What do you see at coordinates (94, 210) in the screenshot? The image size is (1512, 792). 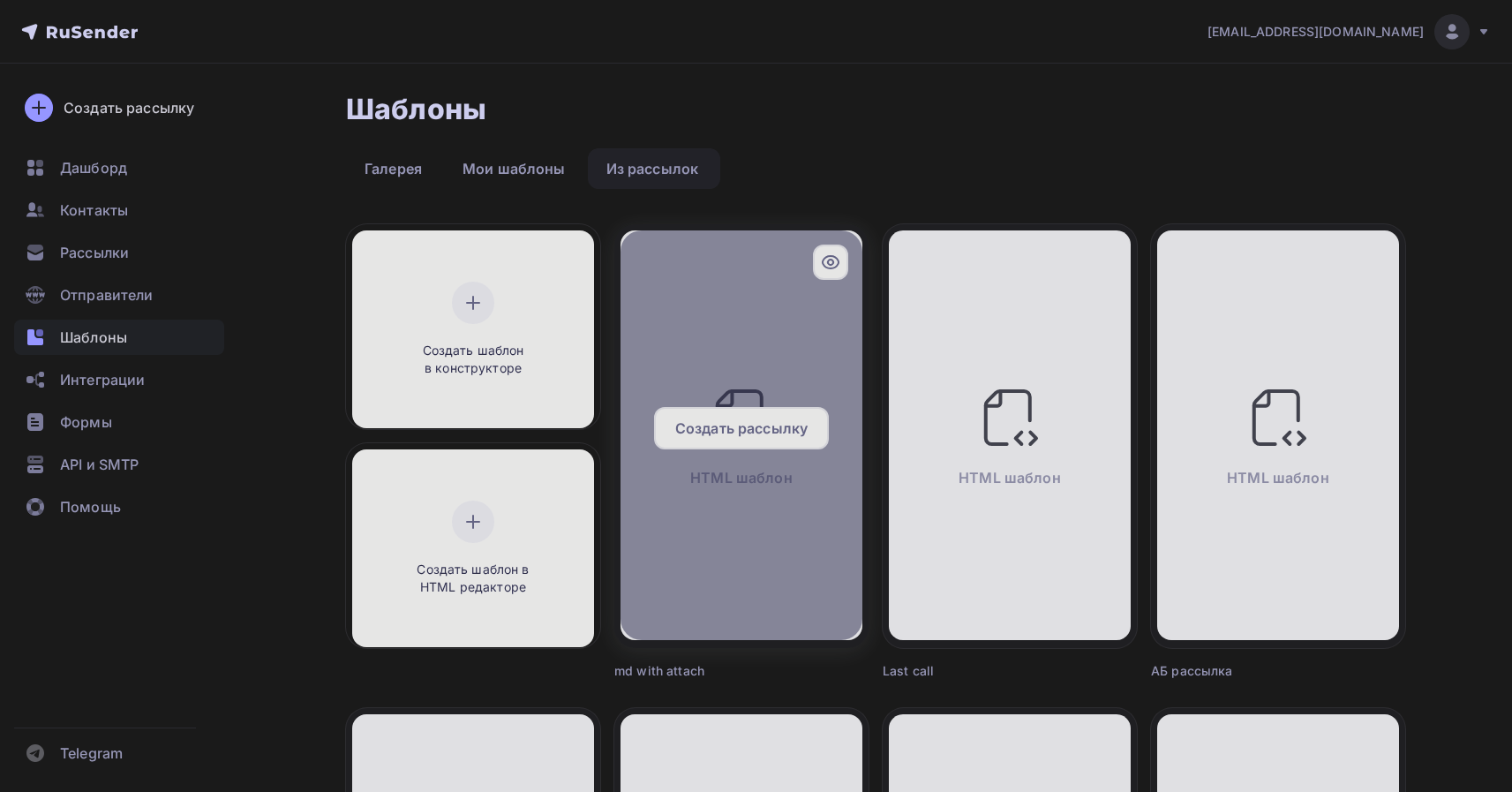 I see `span: Контакты` at bounding box center [94, 210].